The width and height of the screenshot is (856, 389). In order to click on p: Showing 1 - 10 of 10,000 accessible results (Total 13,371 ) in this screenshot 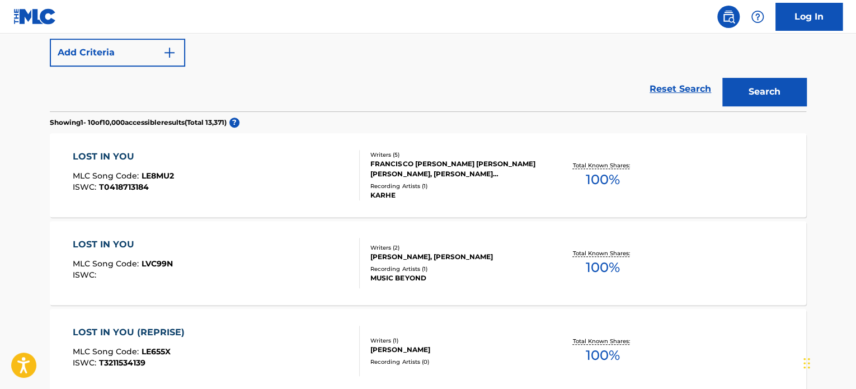, I will do `click(138, 122)`.